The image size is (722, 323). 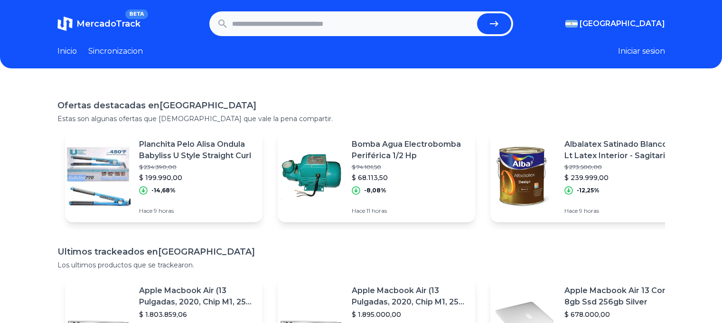 What do you see at coordinates (623, 178) in the screenshot?
I see `p: $ 239.999,00` at bounding box center [623, 178].